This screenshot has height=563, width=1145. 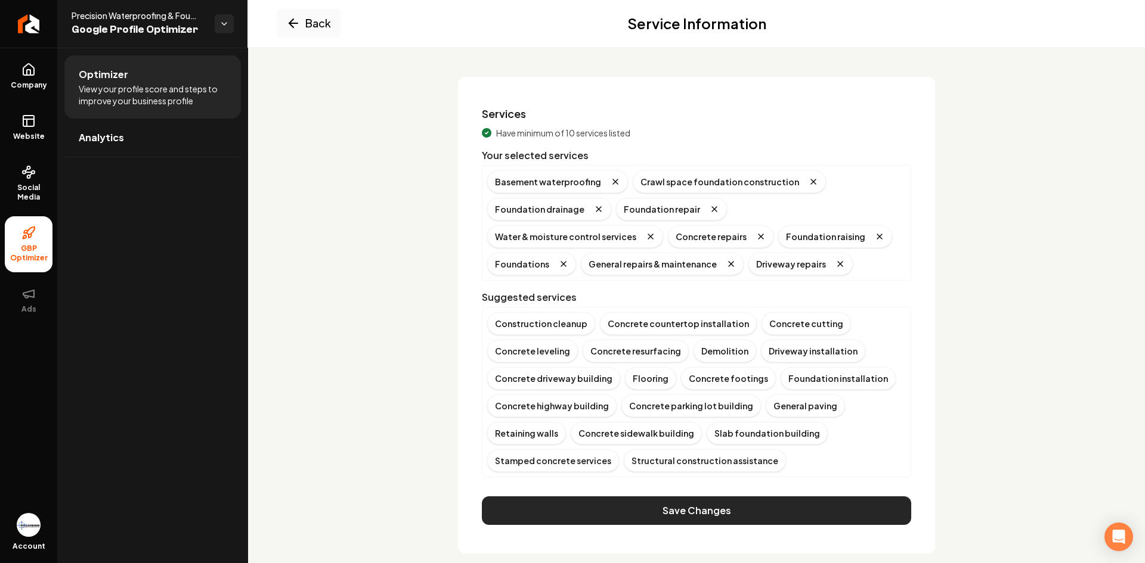 What do you see at coordinates (29, 24) in the screenshot?
I see `img: Rebolt Logo` at bounding box center [29, 24].